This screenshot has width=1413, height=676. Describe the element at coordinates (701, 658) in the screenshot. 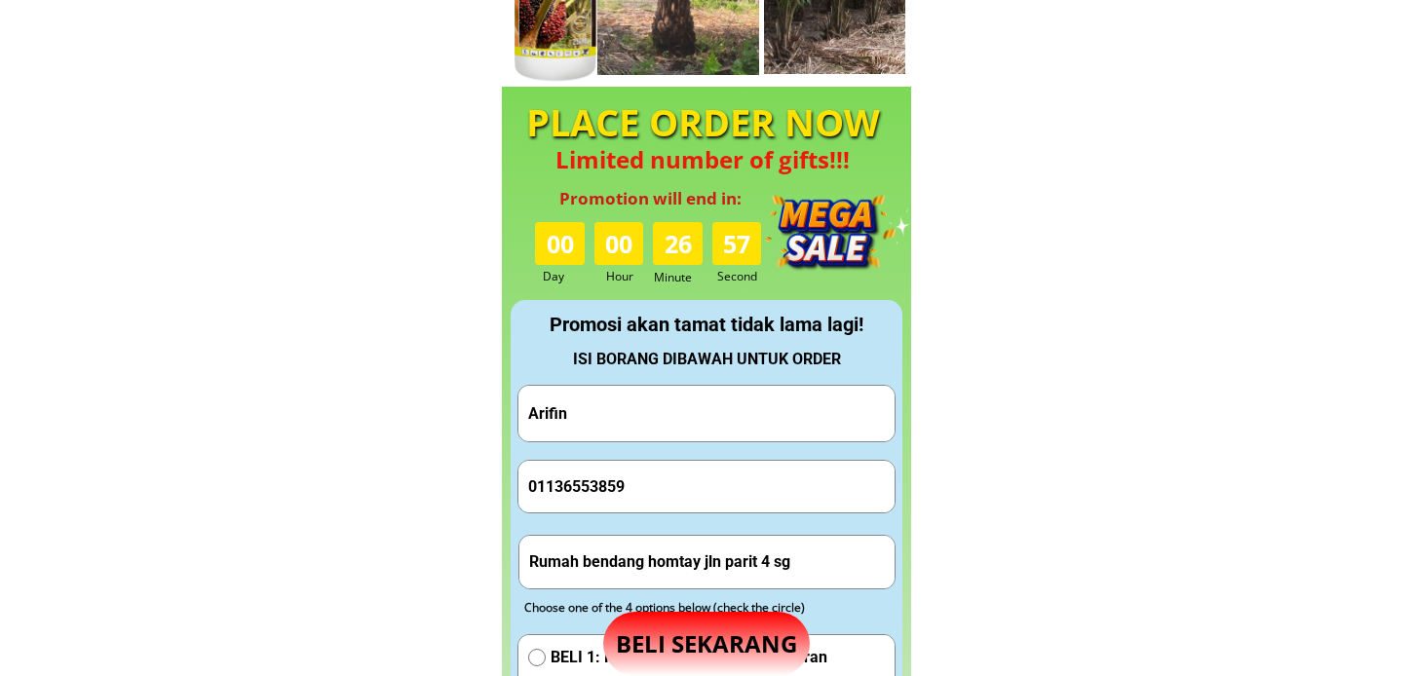

I see `span: BELI 1: RM49 + RM5 Kos Penghantaran` at that location.